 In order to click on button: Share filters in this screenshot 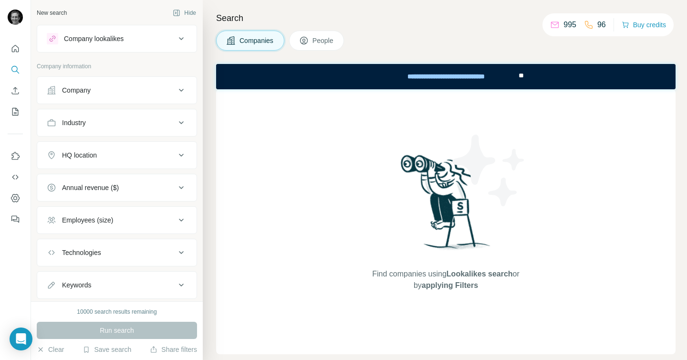, I will do `click(173, 349)`.